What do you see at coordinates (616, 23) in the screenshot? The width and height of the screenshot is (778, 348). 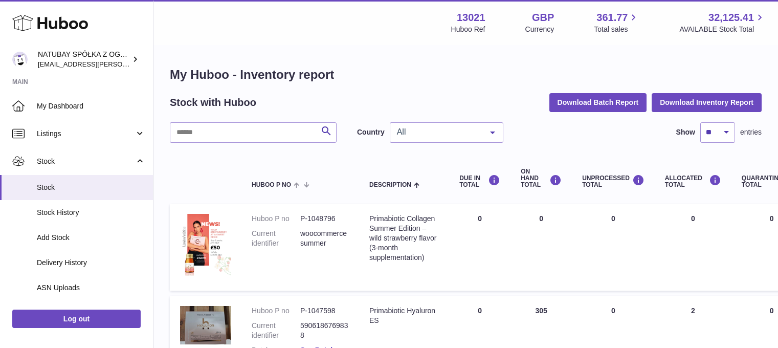 I see `a: 361.77 Total sales` at bounding box center [616, 23].